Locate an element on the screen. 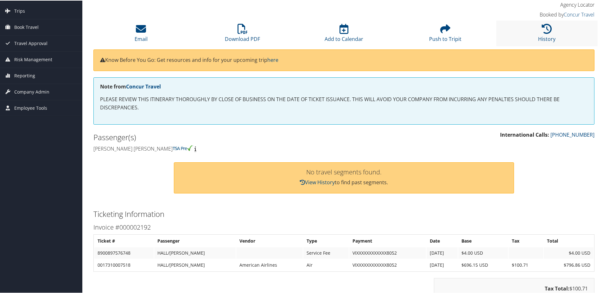 This screenshot has height=293, width=603. h2: Ticketing Information is located at coordinates (344, 213).